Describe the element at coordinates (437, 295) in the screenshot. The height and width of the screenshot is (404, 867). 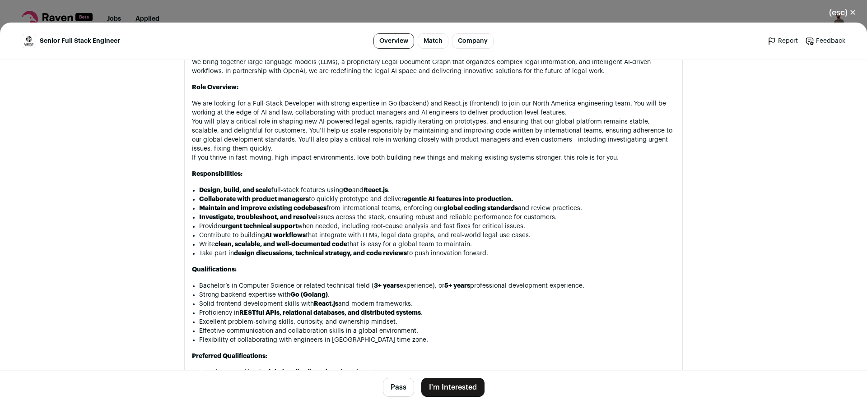
I see `li: Strong backend expertise with .` at that location.